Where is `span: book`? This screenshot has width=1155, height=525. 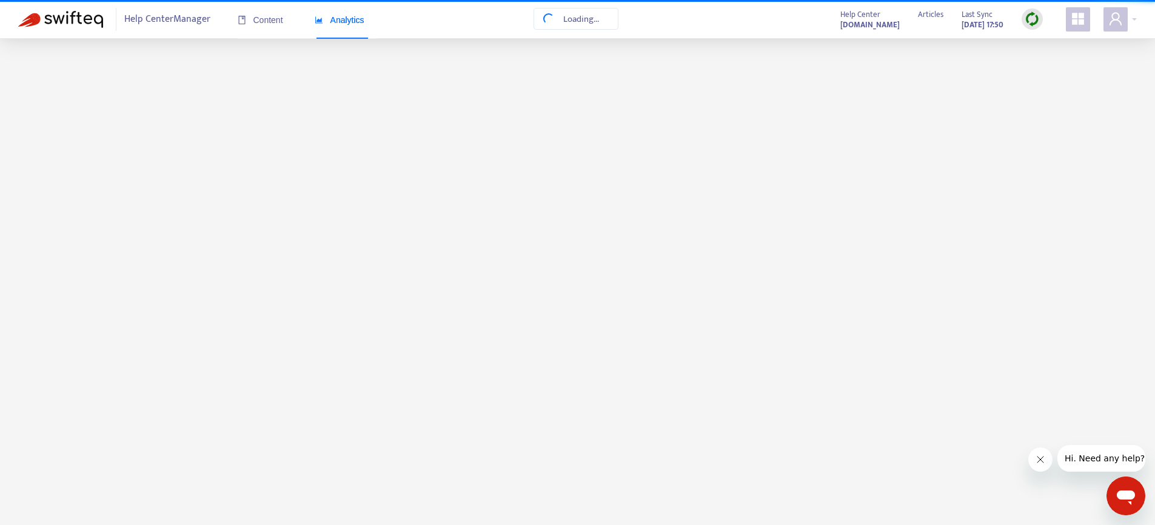
span: book is located at coordinates (242, 20).